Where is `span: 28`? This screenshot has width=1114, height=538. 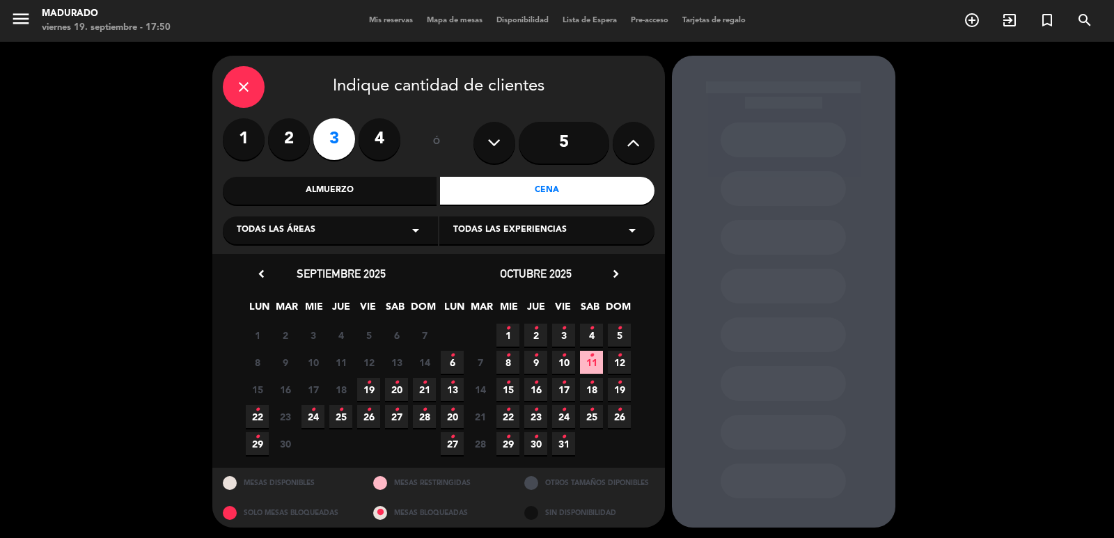 span: 28 is located at coordinates (480, 444).